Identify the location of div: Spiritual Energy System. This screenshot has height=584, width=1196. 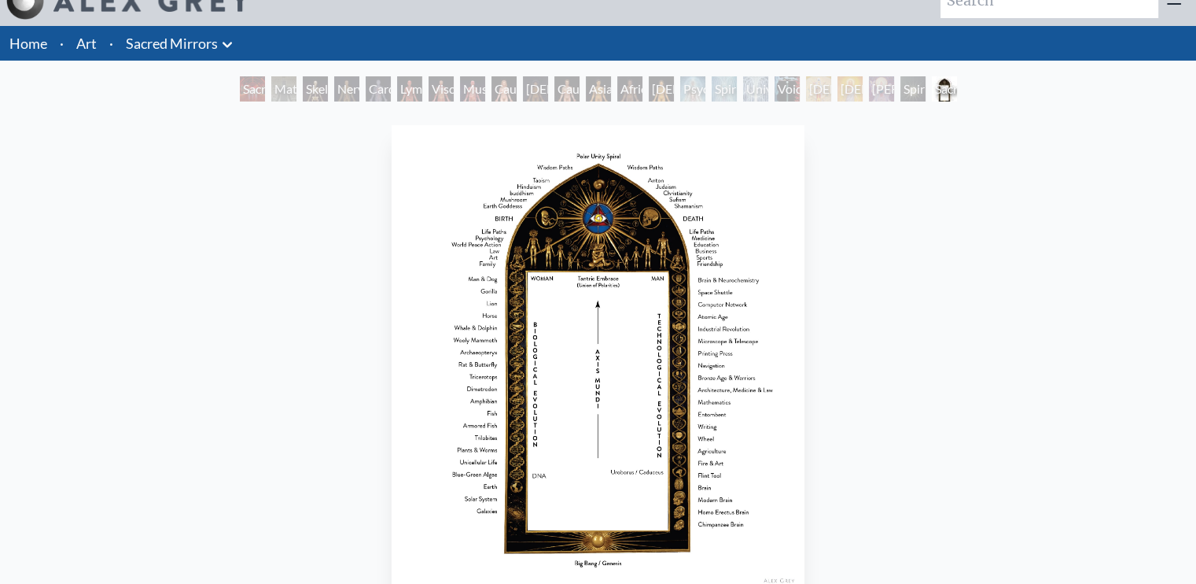
(724, 89).